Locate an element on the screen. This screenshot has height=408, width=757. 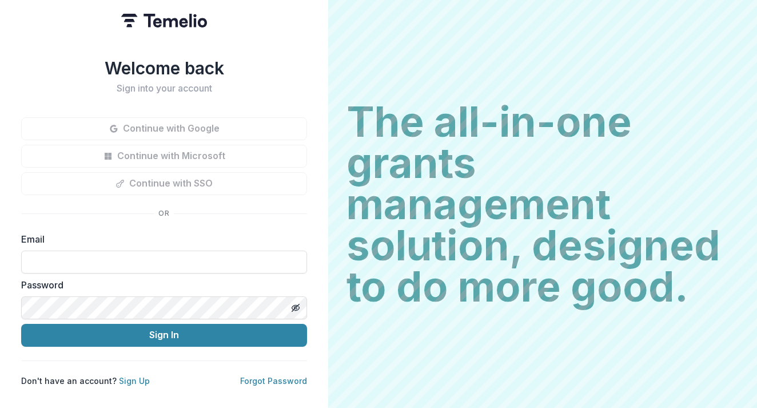
h2: Sign into your account is located at coordinates (164, 88).